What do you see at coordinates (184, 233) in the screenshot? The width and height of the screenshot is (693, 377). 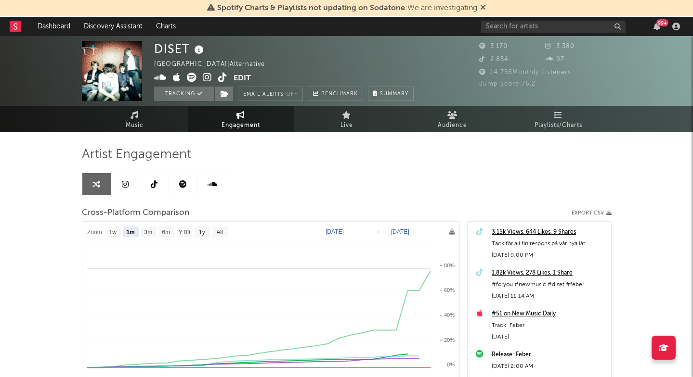 I see `text: YTD` at bounding box center [184, 233].